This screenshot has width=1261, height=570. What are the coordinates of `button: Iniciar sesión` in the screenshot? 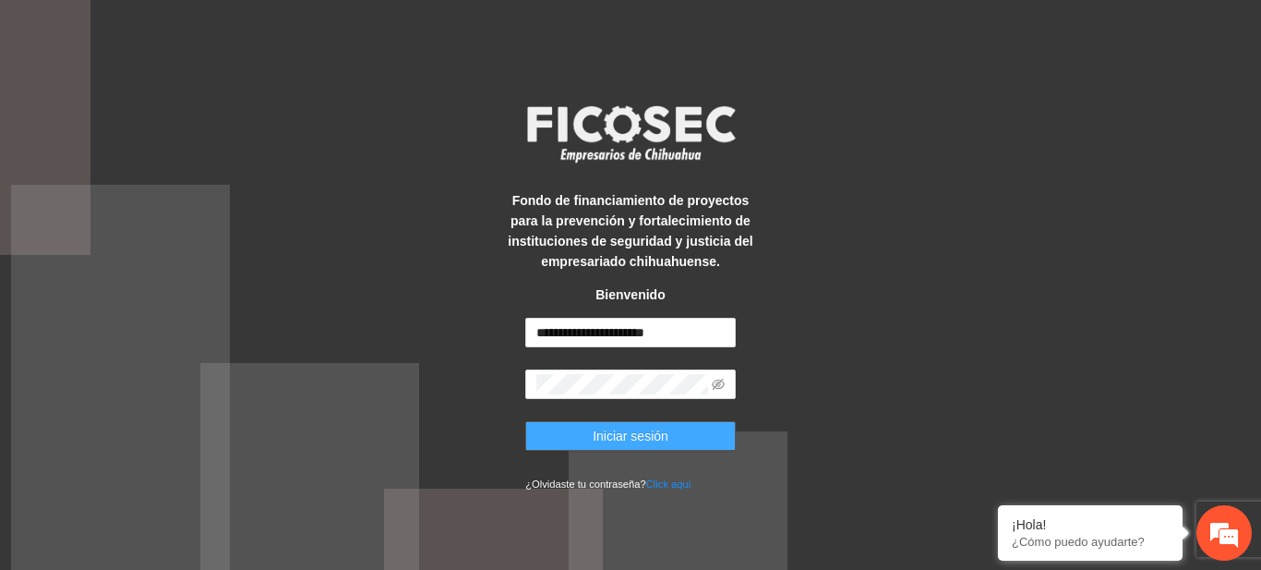 It's located at (630, 436).